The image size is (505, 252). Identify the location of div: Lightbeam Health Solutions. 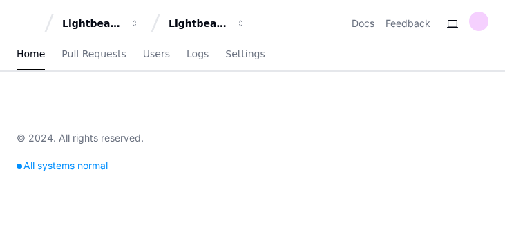
(198, 24).